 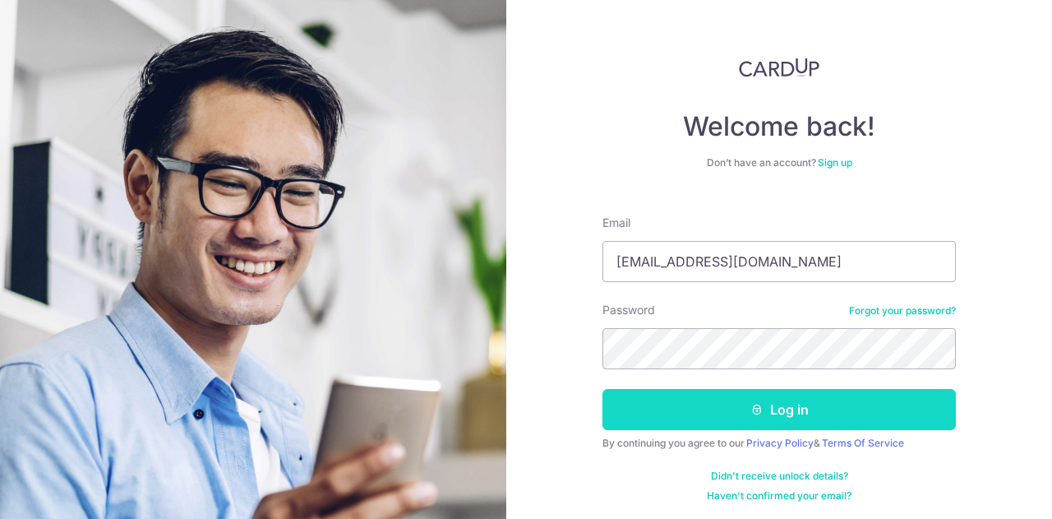 I want to click on label: Email, so click(x=617, y=223).